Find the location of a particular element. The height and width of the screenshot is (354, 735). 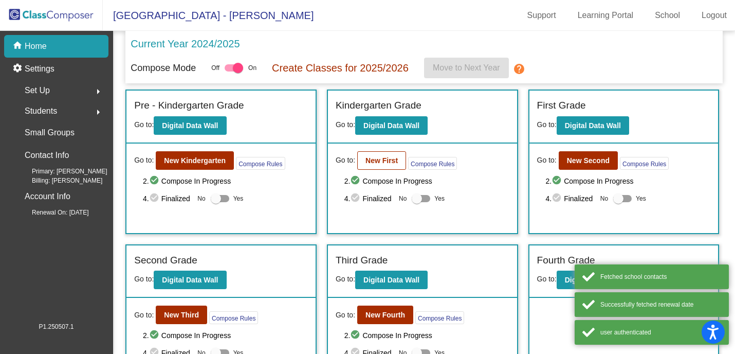

b: New Third is located at coordinates (181, 315).